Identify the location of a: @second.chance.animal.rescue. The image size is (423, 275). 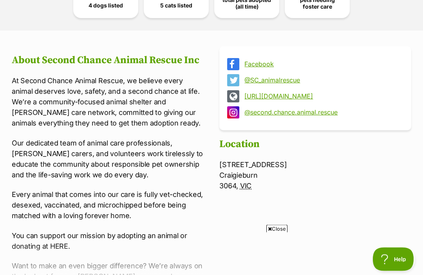
(322, 112).